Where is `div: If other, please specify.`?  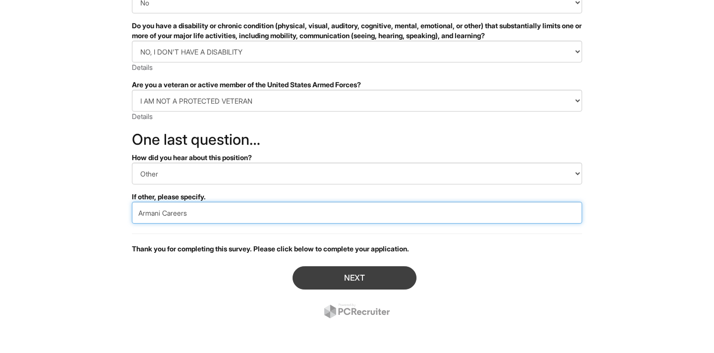
div: If other, please specify. is located at coordinates (357, 197).